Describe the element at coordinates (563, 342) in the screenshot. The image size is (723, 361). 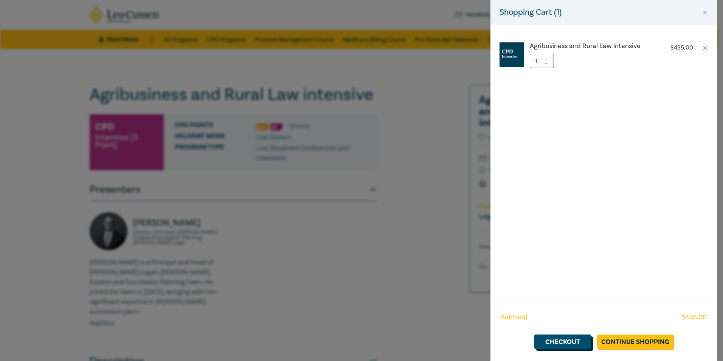
I see `a: Checkout` at that location.